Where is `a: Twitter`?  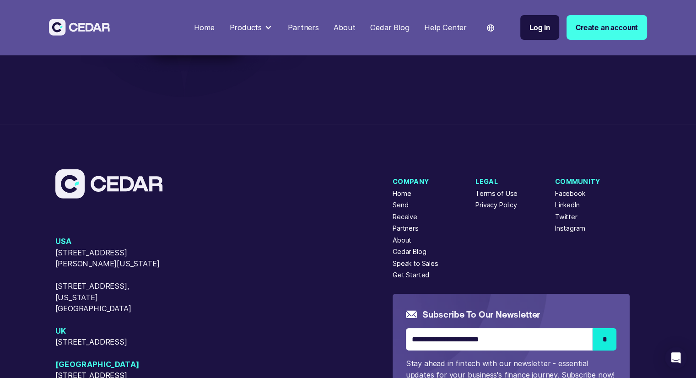
a: Twitter is located at coordinates (566, 217).